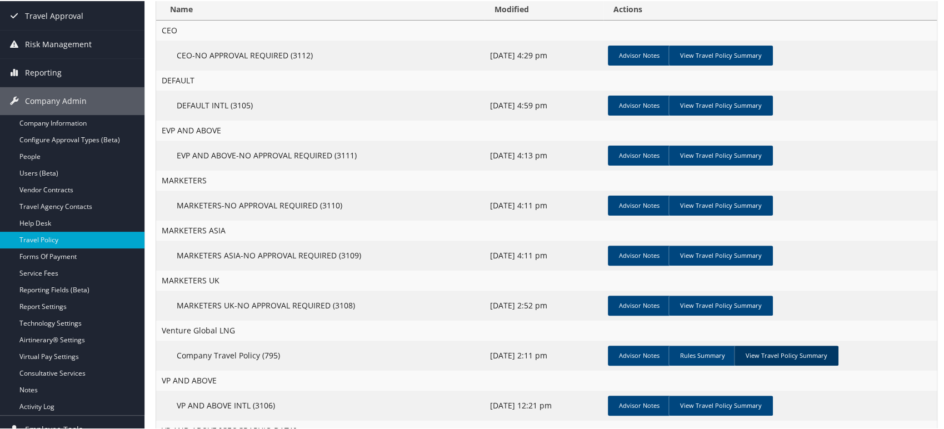 This screenshot has height=429, width=944. What do you see at coordinates (546, 329) in the screenshot?
I see `td: Venture Global LNG` at bounding box center [546, 329].